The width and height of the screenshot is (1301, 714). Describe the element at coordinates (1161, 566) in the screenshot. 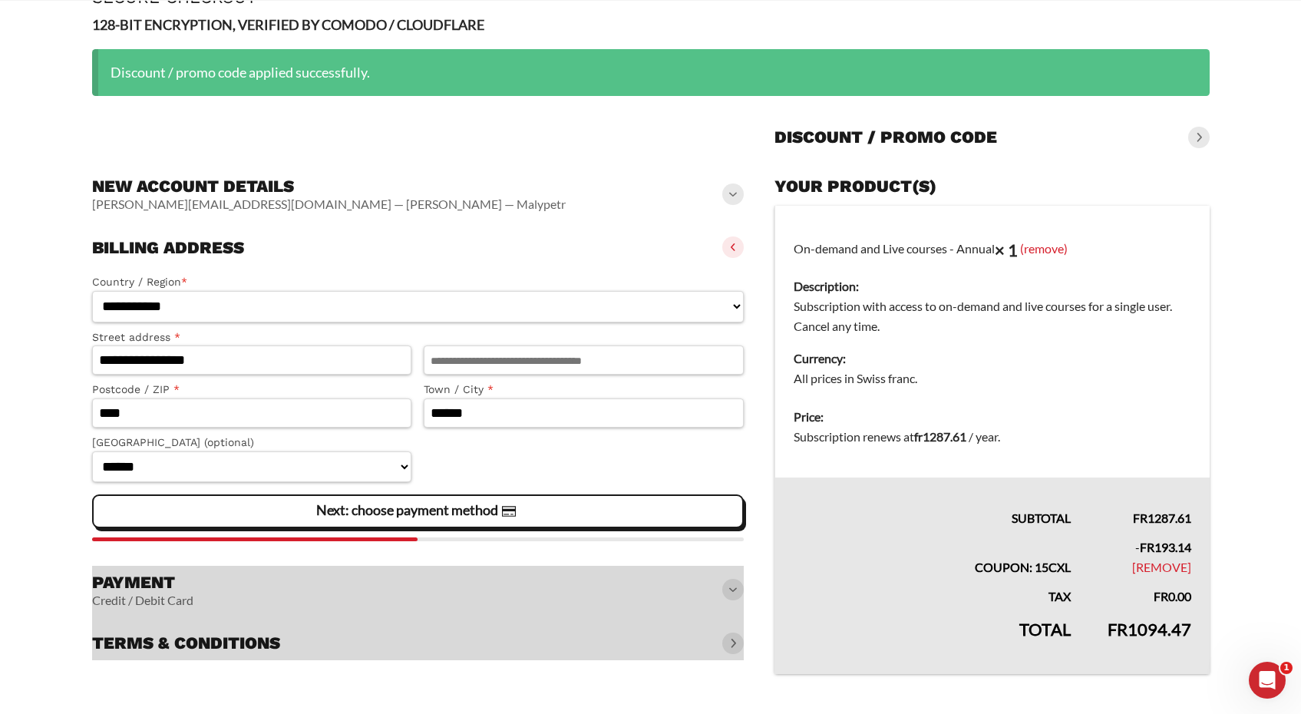

I see `a: Remove 15CXL coupon` at that location.